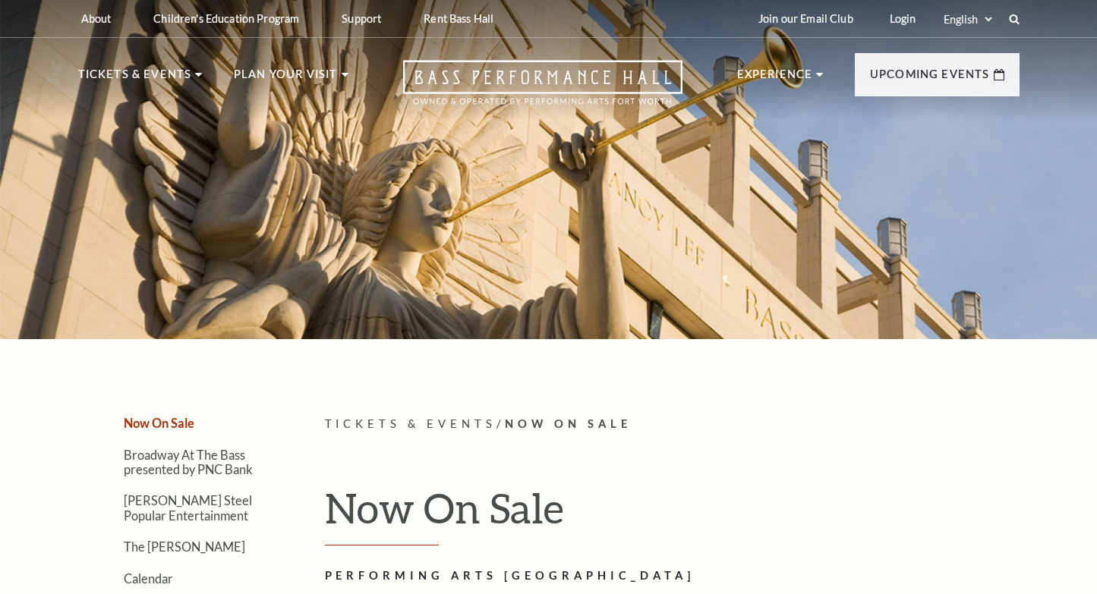  I want to click on p: Tickets & Events, so click(135, 79).